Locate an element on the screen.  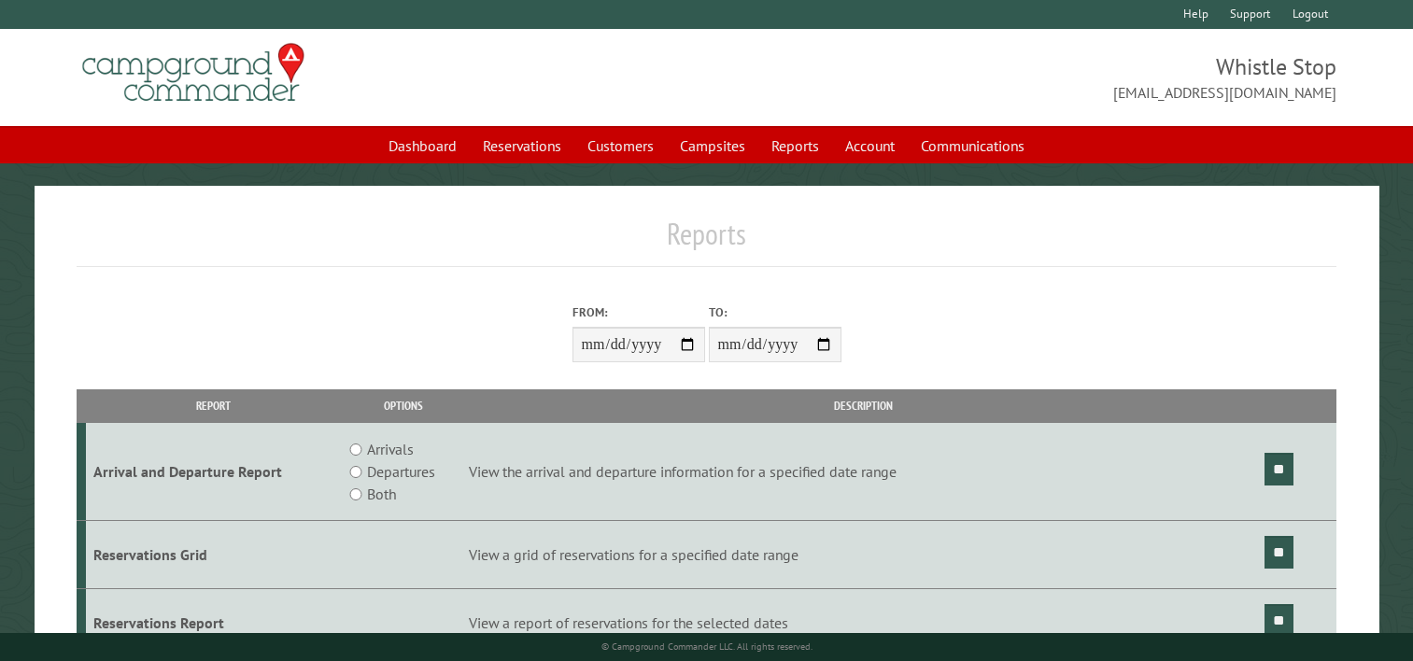
img: Campground Commander is located at coordinates (193, 73).